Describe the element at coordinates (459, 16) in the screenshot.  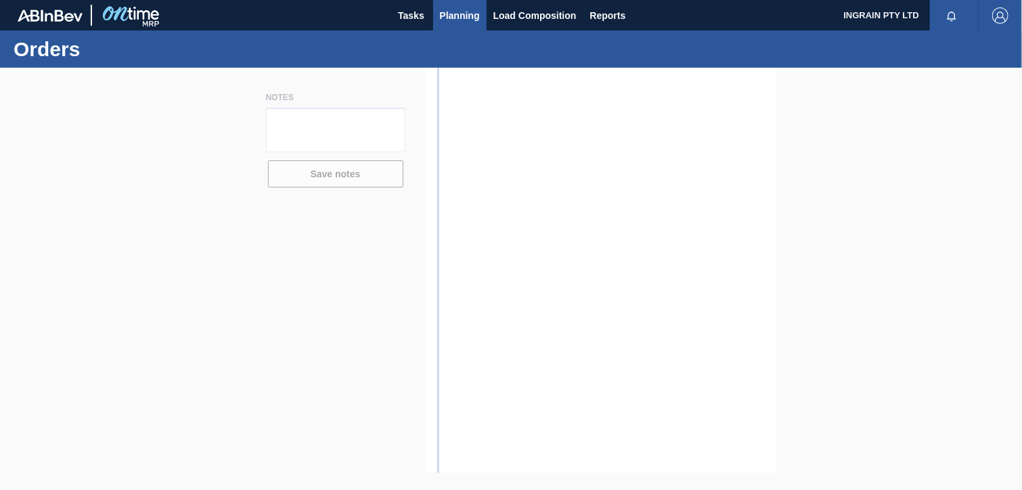
I see `span: Planning` at that location.